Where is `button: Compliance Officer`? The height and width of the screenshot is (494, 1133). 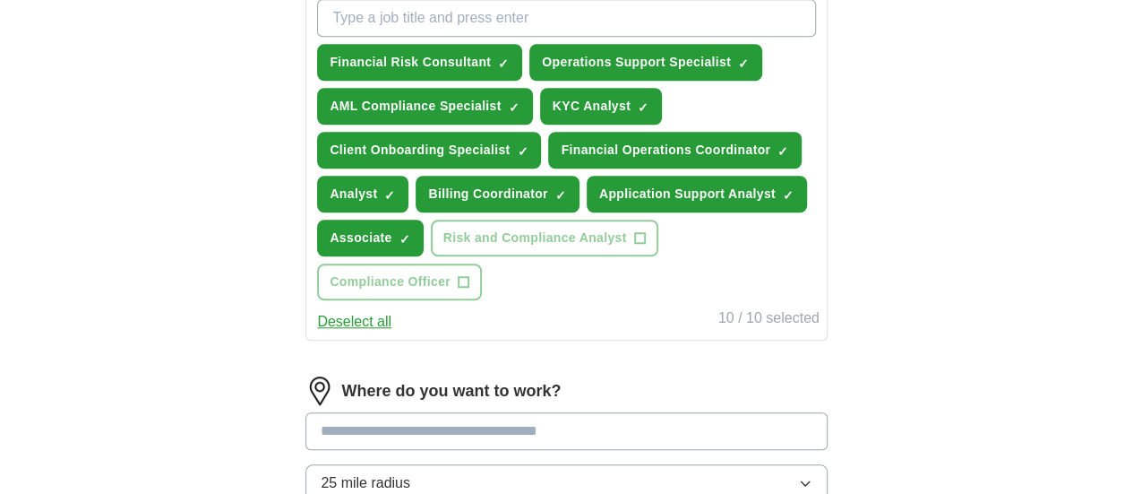
button: Compliance Officer is located at coordinates (400, 281).